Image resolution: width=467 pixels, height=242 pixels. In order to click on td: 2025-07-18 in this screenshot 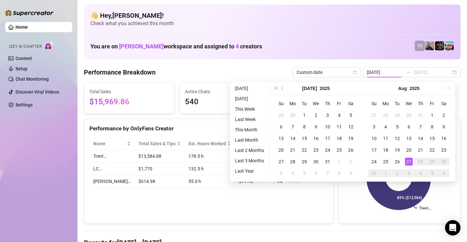, I will do `click(340, 139)`.